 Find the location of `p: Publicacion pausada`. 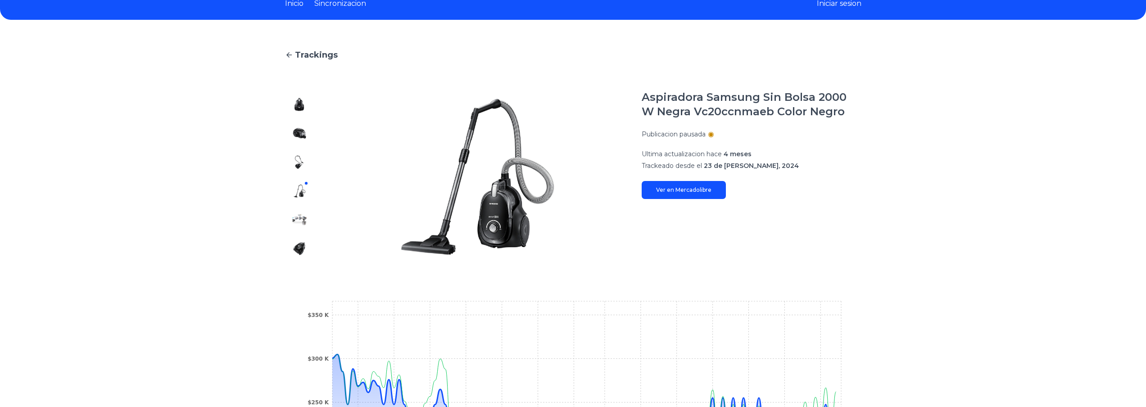

p: Publicacion pausada is located at coordinates (674, 134).